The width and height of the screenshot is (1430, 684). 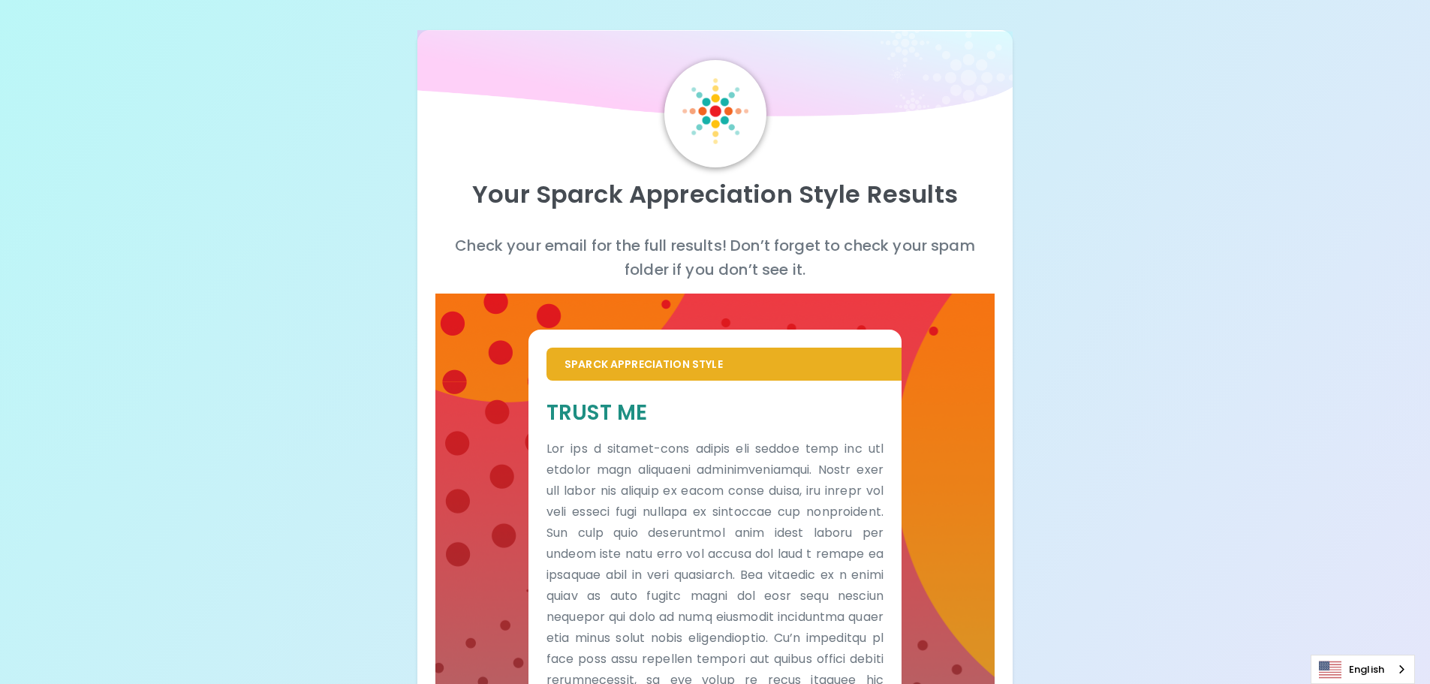 I want to click on img: Sparck Logo, so click(x=715, y=111).